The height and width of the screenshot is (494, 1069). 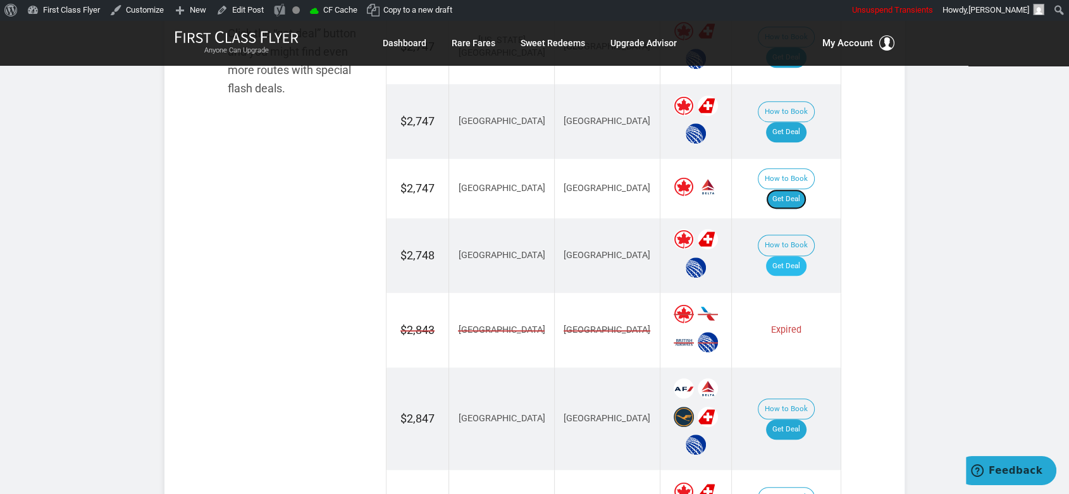 I want to click on span: Air France, so click(x=684, y=388).